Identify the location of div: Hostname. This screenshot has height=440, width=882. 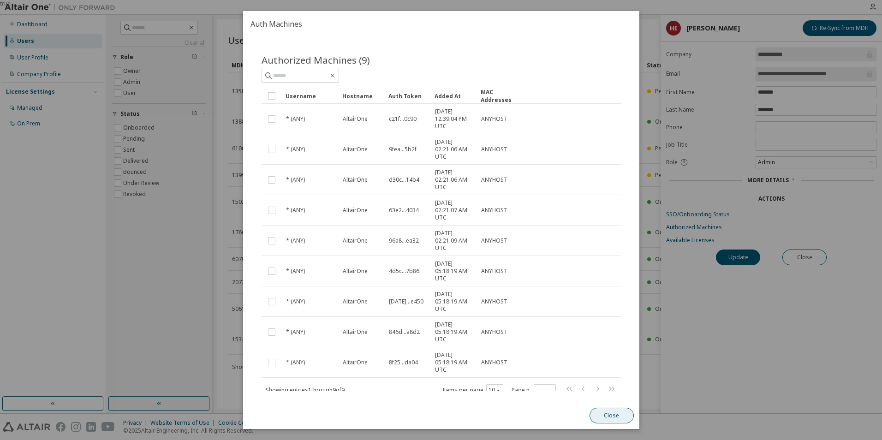
(361, 96).